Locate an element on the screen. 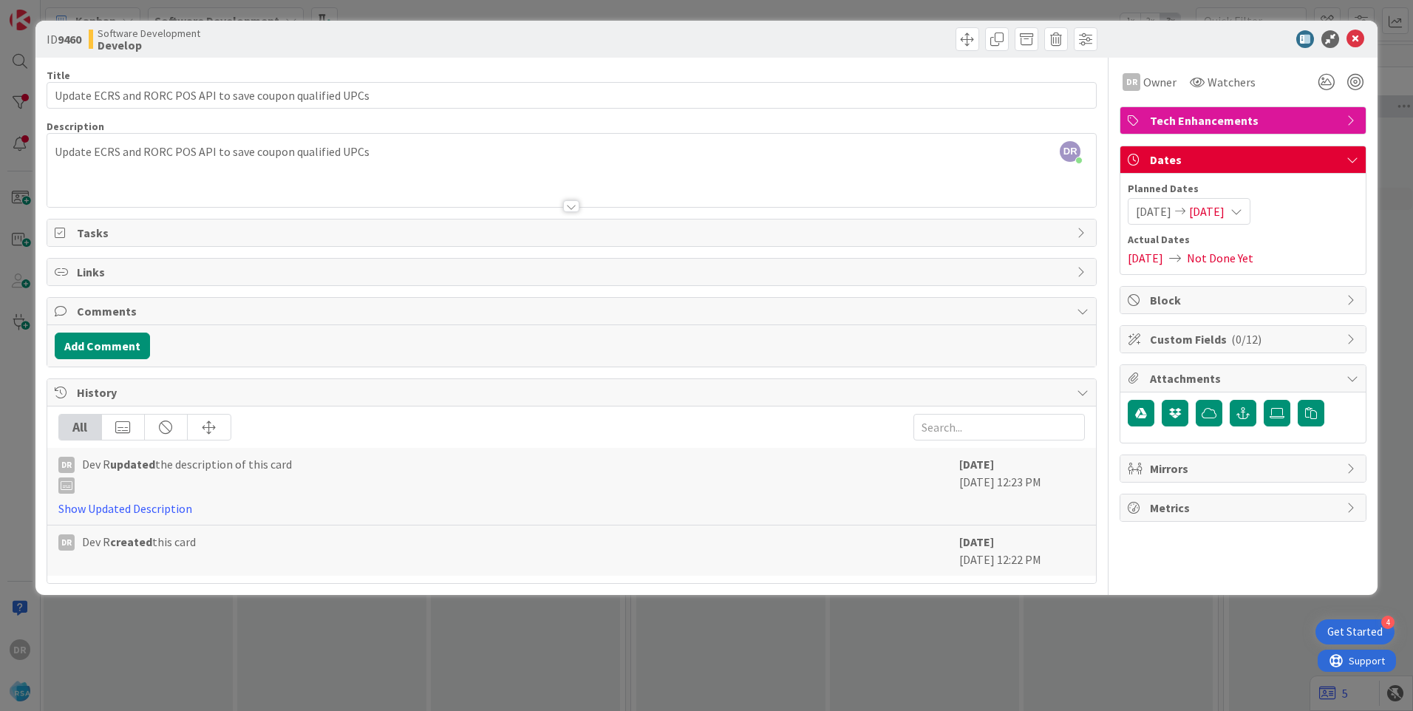  span: Dev R this card is located at coordinates (139, 542).